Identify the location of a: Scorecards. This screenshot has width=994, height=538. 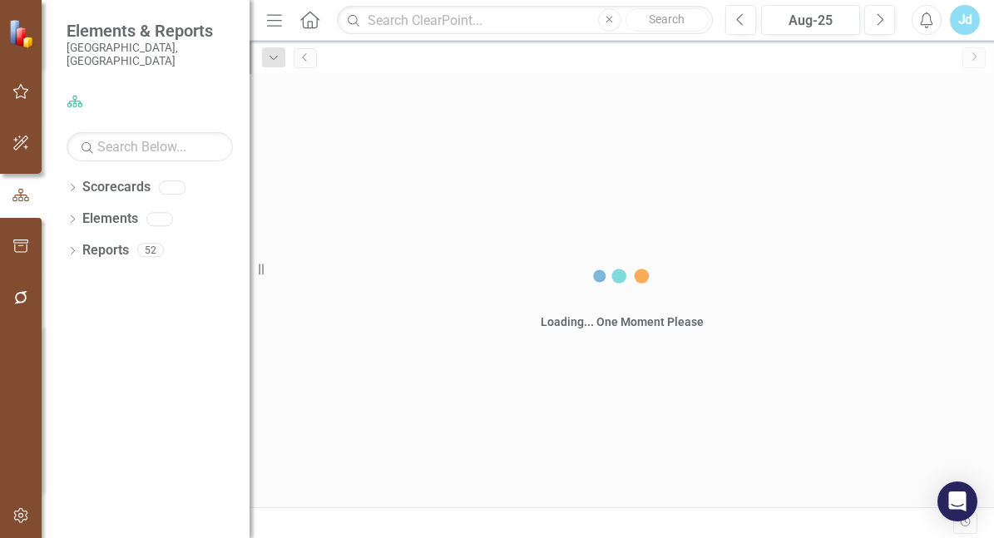
(116, 187).